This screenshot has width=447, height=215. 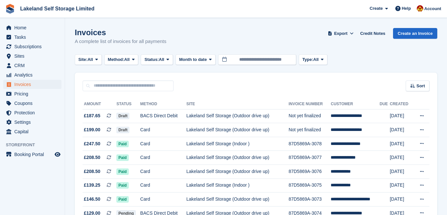 I want to click on span: Export, so click(x=341, y=34).